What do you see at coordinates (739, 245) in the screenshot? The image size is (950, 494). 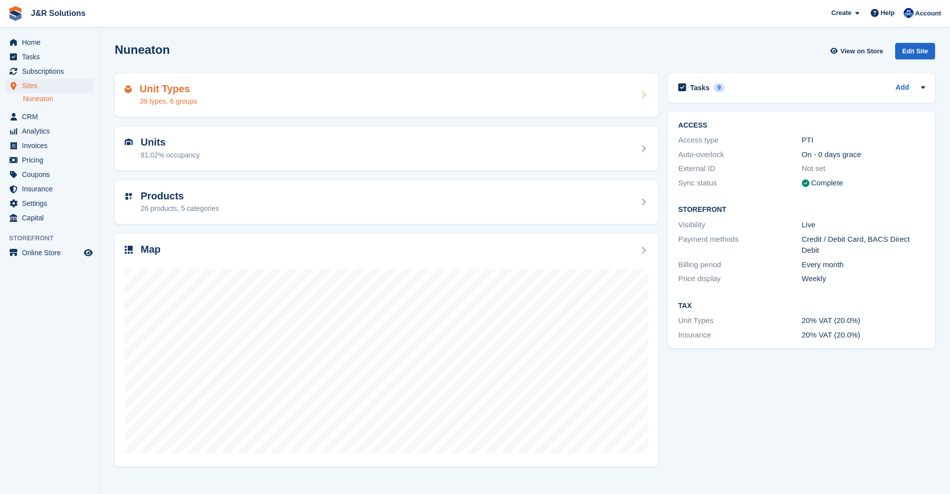 I see `div: Payment methods` at bounding box center [739, 245].